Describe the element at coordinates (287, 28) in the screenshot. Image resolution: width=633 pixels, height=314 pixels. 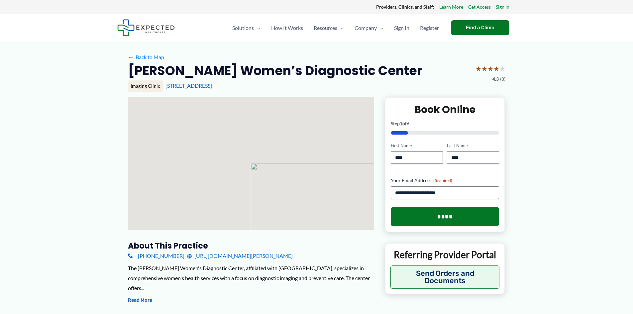
I see `span: How It Works` at that location.